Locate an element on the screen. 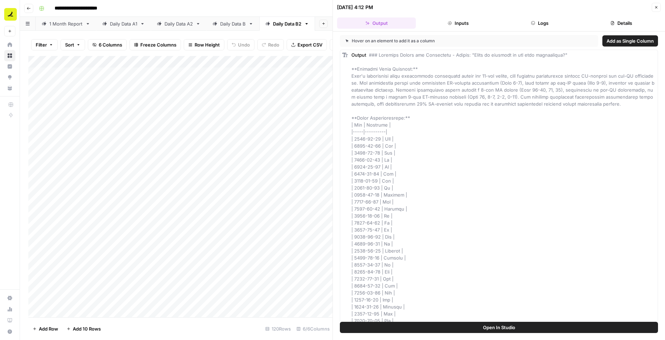 This screenshot has width=665, height=340. a: Daily Data B2 is located at coordinates (287, 24).